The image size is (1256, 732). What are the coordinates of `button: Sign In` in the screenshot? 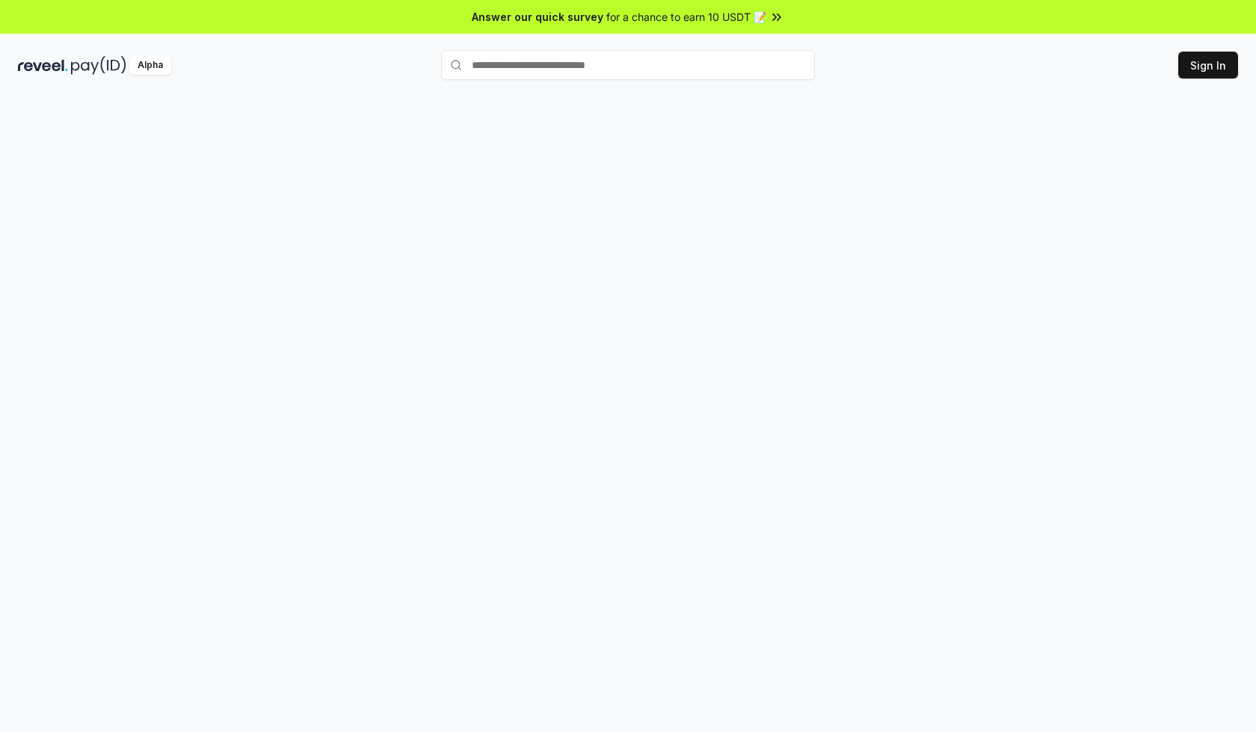 It's located at (1209, 65).